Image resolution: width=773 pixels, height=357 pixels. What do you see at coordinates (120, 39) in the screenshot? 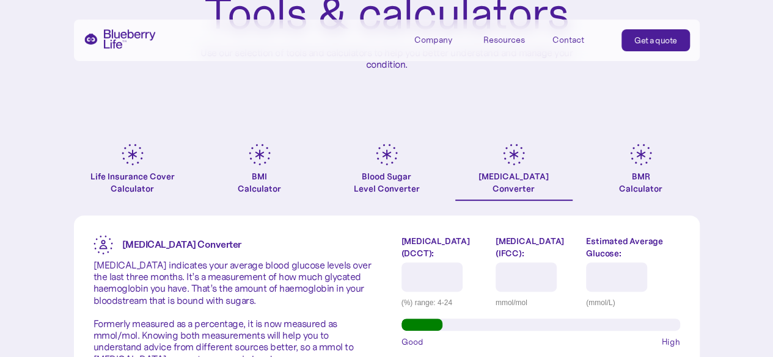
I see `a: home` at bounding box center [120, 39].